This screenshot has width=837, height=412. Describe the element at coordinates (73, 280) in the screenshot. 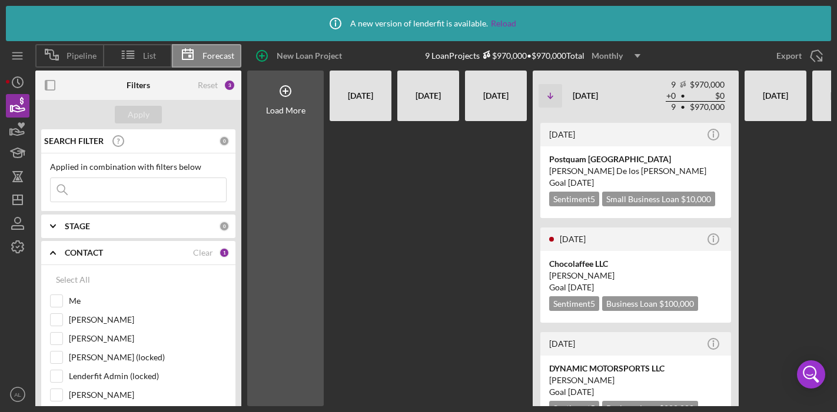

I see `button: Select All` at that location.